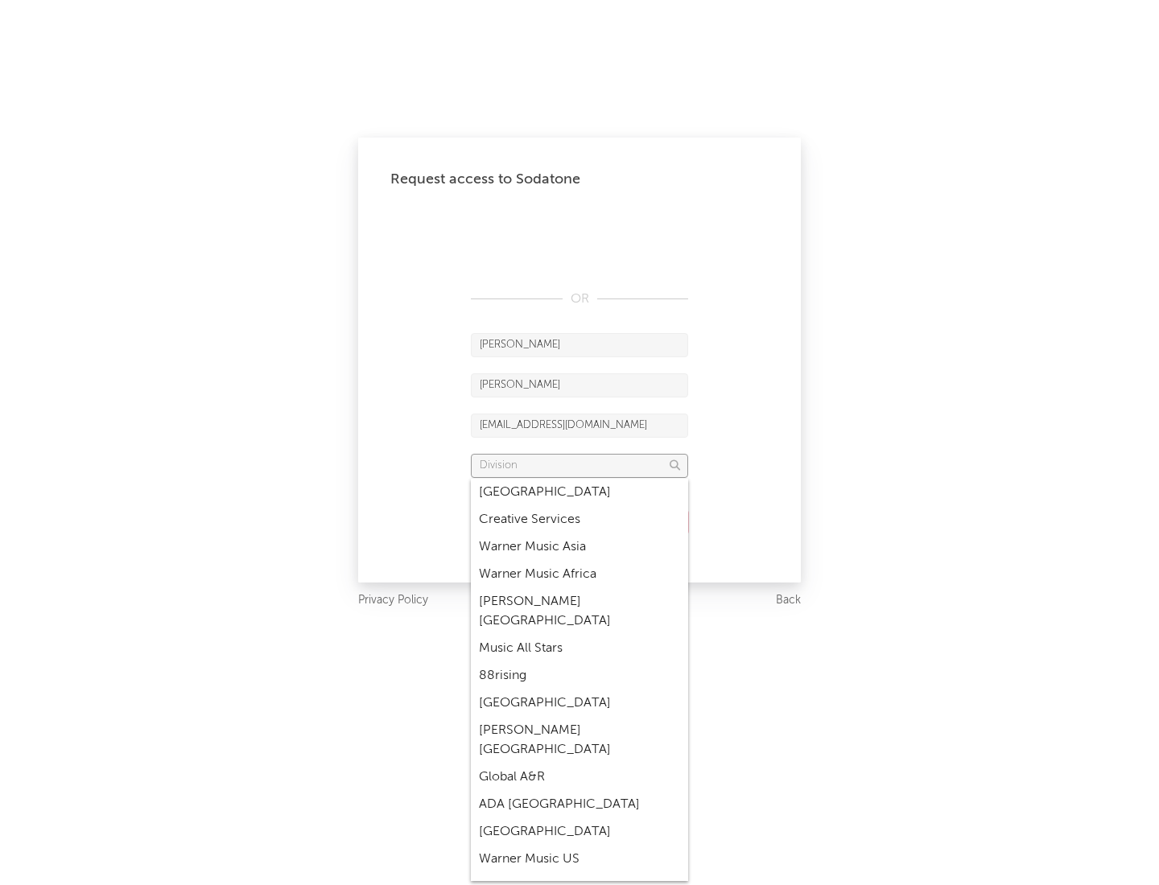 Image resolution: width=1159 pixels, height=885 pixels. Describe the element at coordinates (579, 345) in the screenshot. I see `input: First Name` at that location.